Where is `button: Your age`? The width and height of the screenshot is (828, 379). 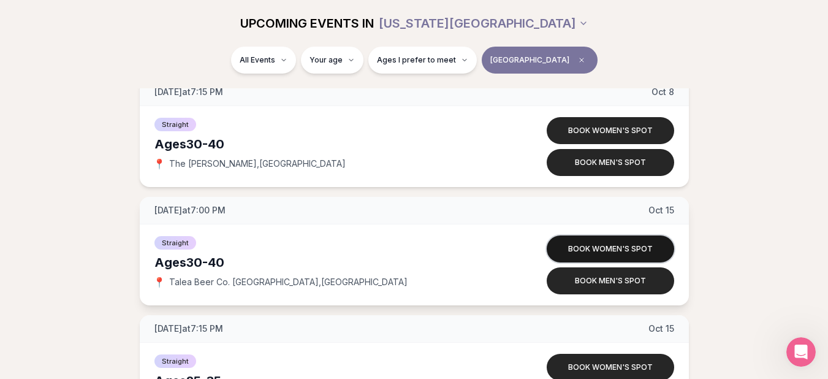
button: Your age is located at coordinates (332, 60).